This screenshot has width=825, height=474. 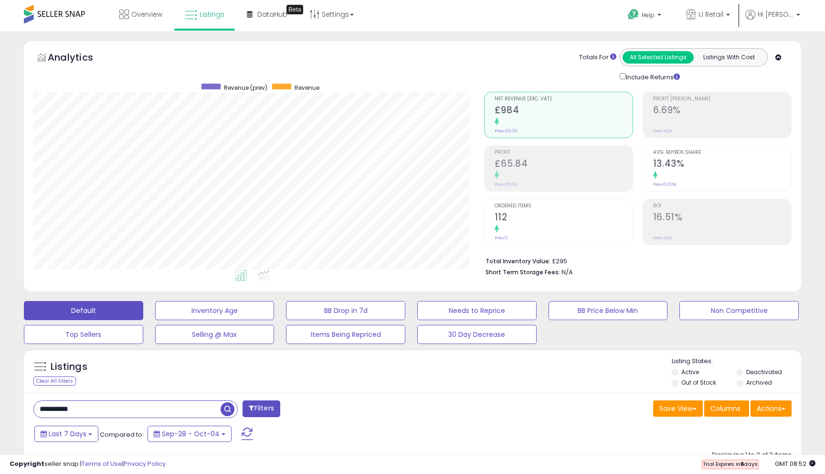 What do you see at coordinates (212, 14) in the screenshot?
I see `span: Listings` at bounding box center [212, 14].